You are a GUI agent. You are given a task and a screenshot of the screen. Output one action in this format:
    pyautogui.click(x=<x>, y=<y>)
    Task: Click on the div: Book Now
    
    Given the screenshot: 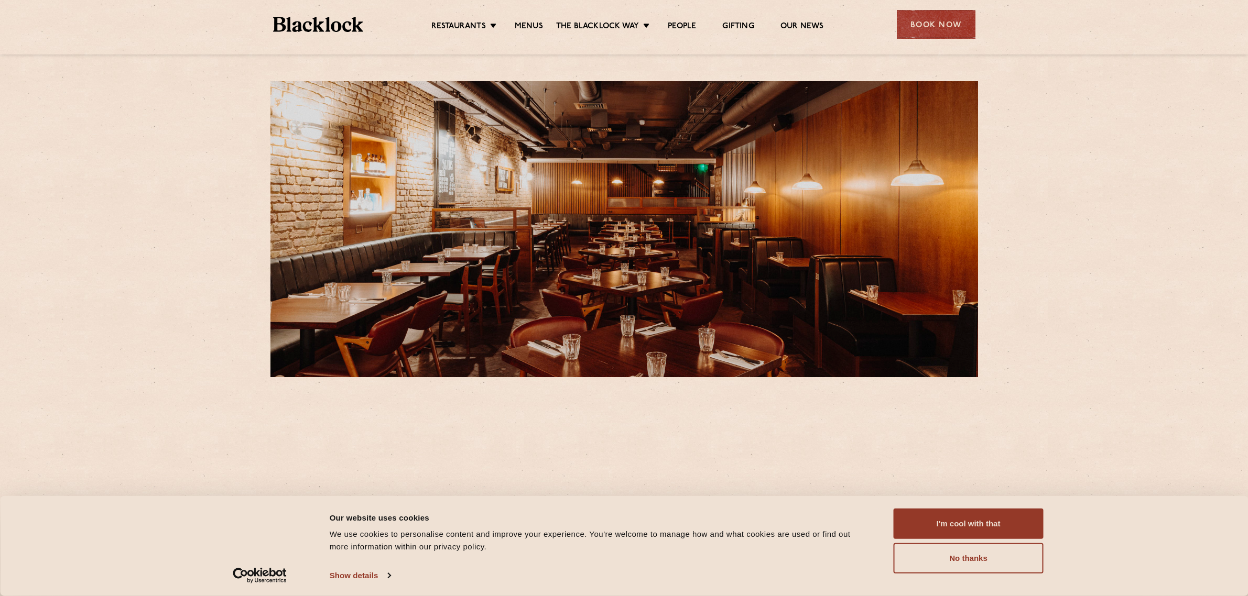 What is the action you would take?
    pyautogui.click(x=936, y=24)
    